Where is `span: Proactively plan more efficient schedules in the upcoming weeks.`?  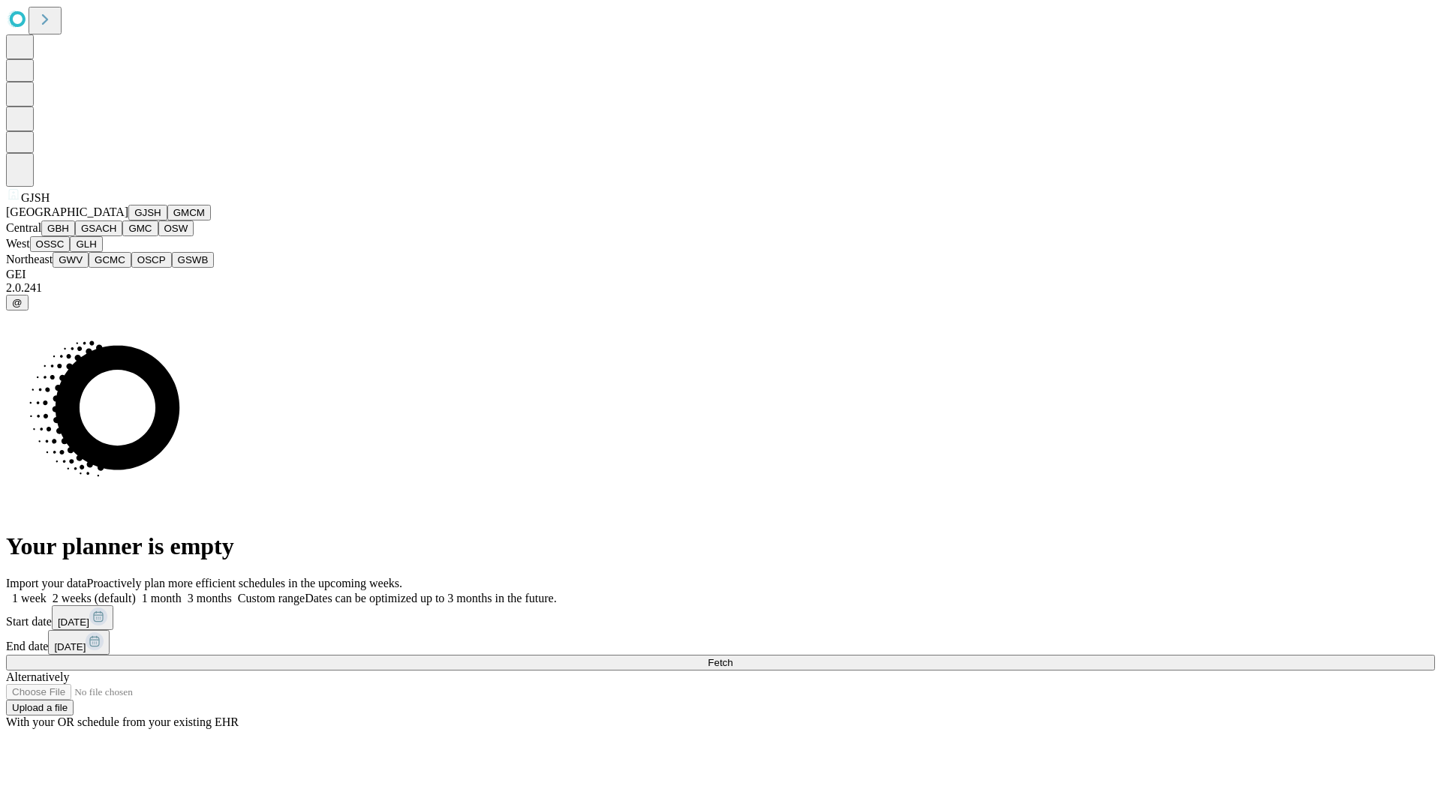 span: Proactively plan more efficient schedules in the upcoming weeks. is located at coordinates (245, 583).